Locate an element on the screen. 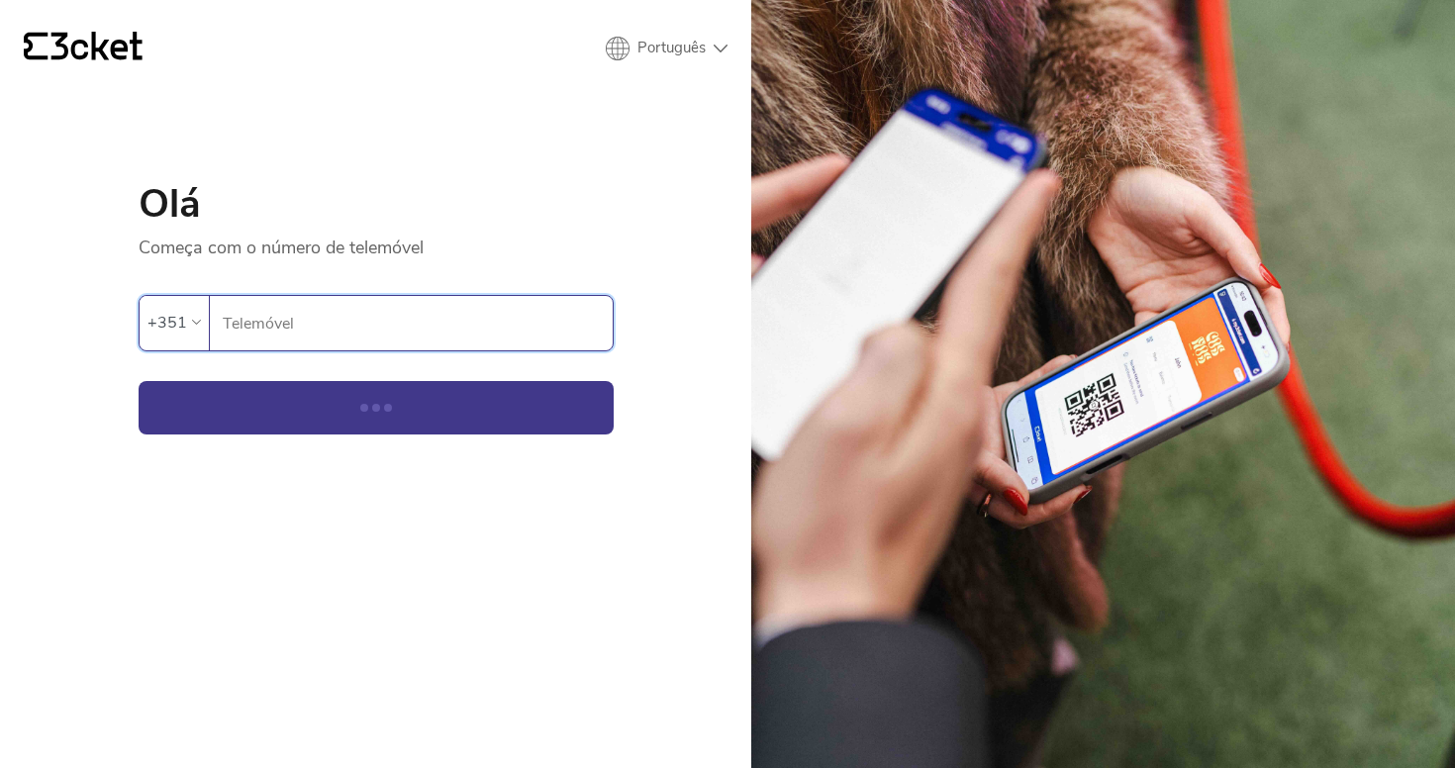 This screenshot has width=1455, height=768. p: Começa com o número de telemóvel is located at coordinates (376, 242).